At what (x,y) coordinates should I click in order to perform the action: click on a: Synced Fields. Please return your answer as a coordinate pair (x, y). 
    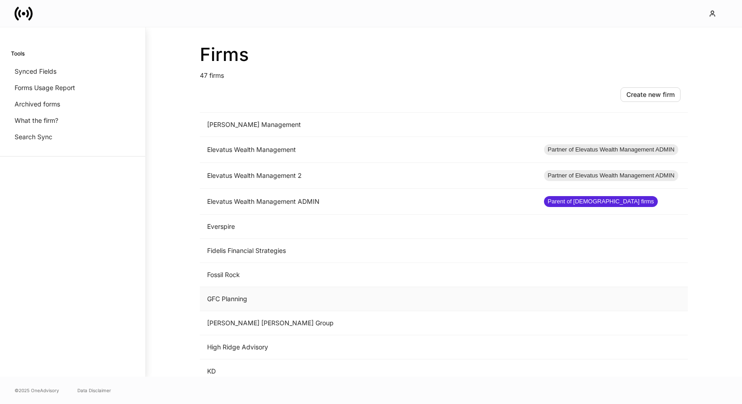
    Looking at the image, I should click on (72, 72).